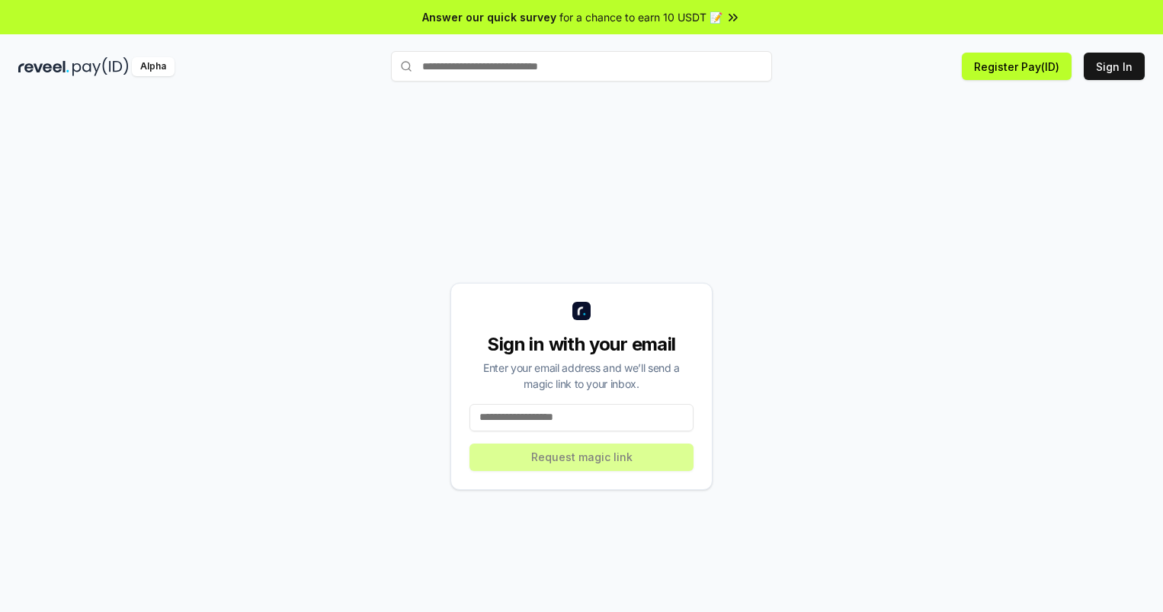 Image resolution: width=1163 pixels, height=612 pixels. Describe the element at coordinates (43, 66) in the screenshot. I see `img: reveel_dark` at that location.